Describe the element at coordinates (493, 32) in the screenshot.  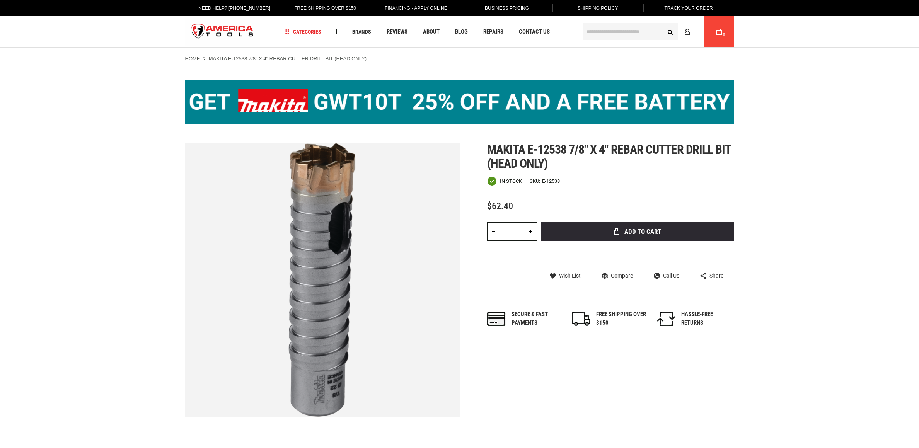
I see `a: Repairs` at that location.